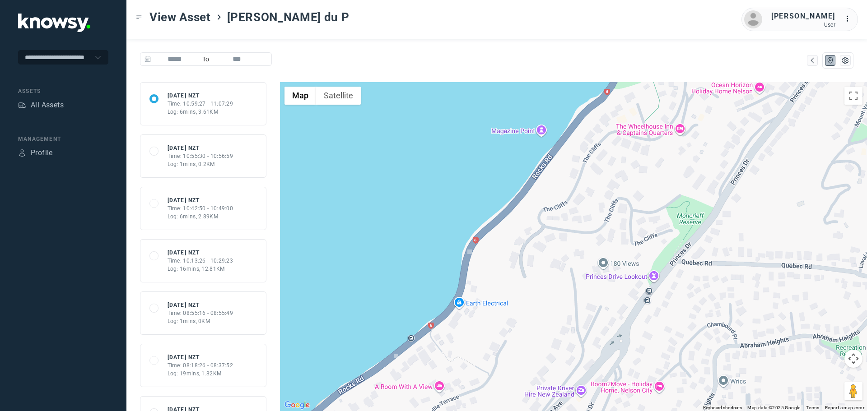 This screenshot has width=867, height=411. What do you see at coordinates (297, 406) in the screenshot?
I see `a: Open this area in Google Maps (opens a new window)` at bounding box center [297, 406].